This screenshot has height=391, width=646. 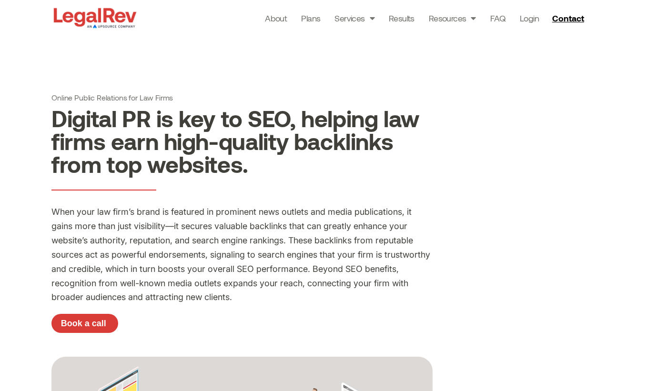 I want to click on a: Plans, so click(x=311, y=18).